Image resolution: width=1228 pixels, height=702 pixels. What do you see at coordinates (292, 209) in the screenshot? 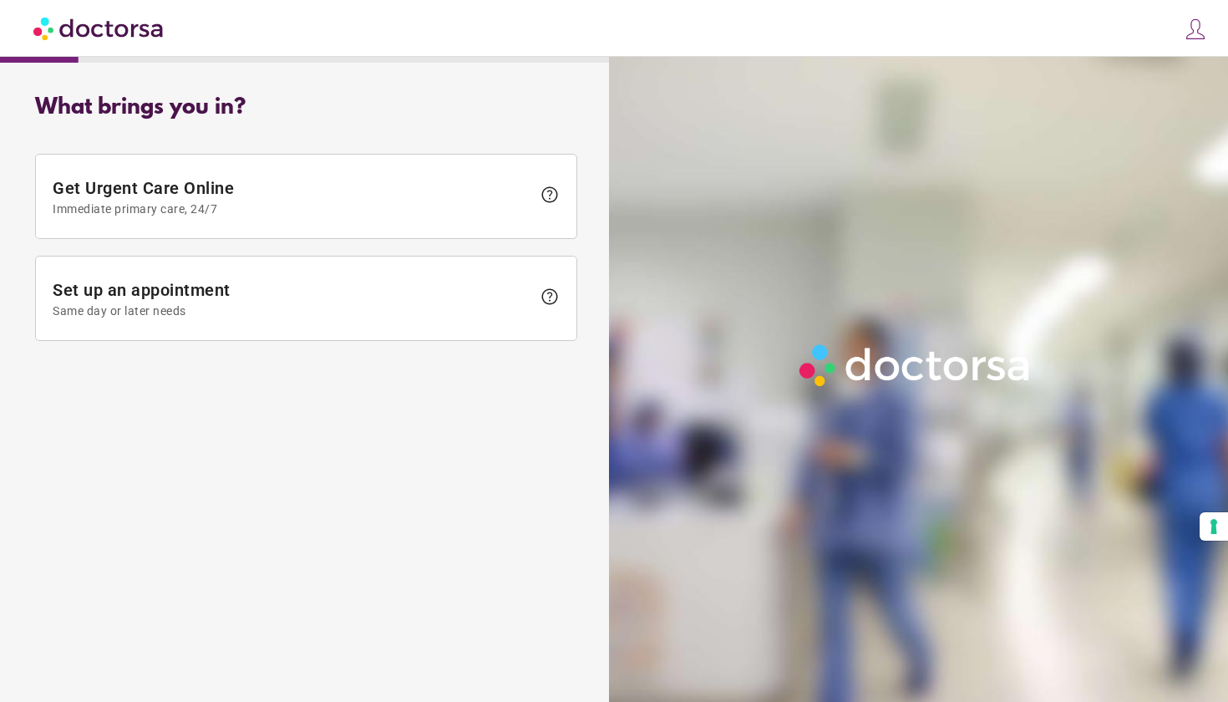
I see `span: Immediate primary care, 24/7` at bounding box center [292, 209].